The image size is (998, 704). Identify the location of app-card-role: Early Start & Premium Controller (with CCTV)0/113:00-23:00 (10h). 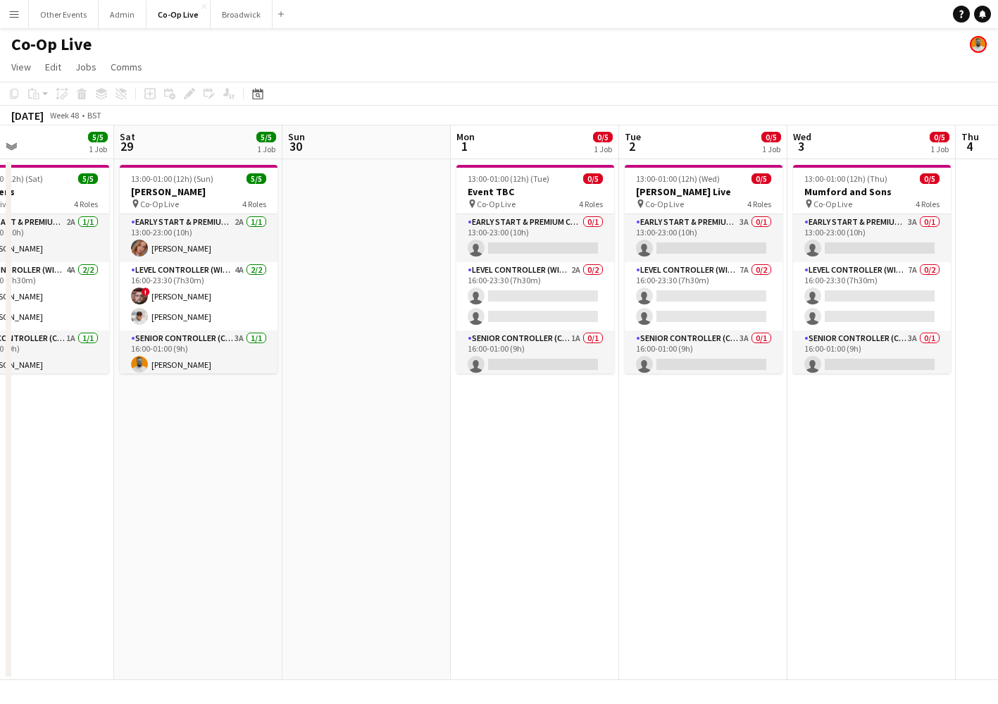
(535, 238).